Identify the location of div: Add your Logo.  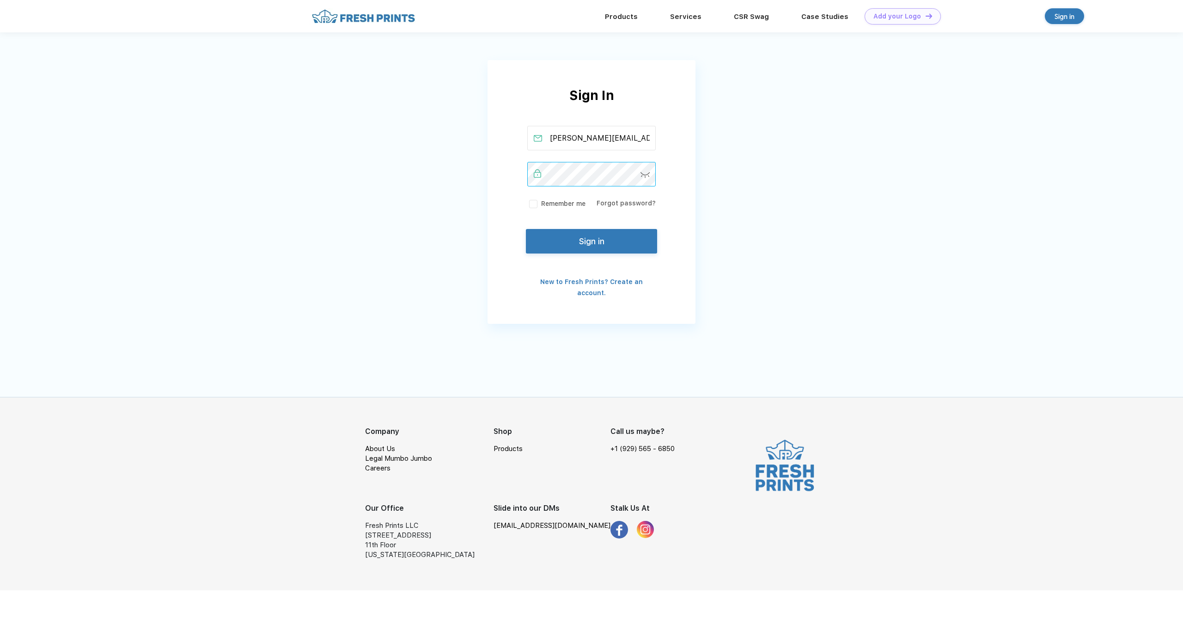
(897, 16).